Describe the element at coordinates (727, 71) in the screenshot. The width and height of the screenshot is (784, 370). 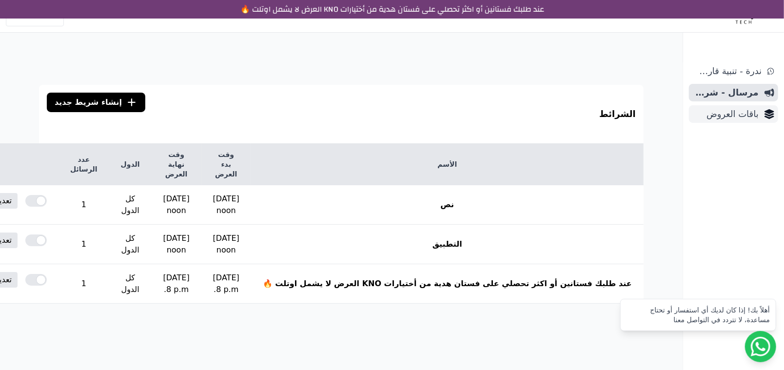
I see `span: ندرة - تنبية قارب علي النفاذ` at that location.